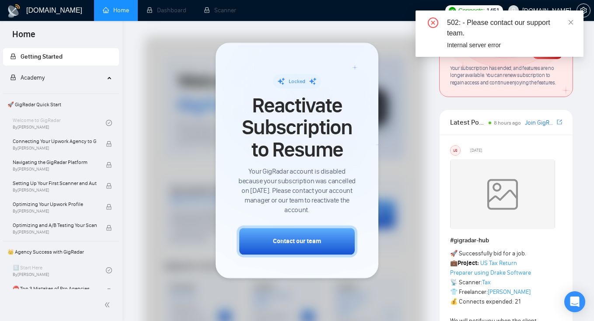 This screenshot has width=594, height=321. I want to click on span: 1451, so click(493, 11).